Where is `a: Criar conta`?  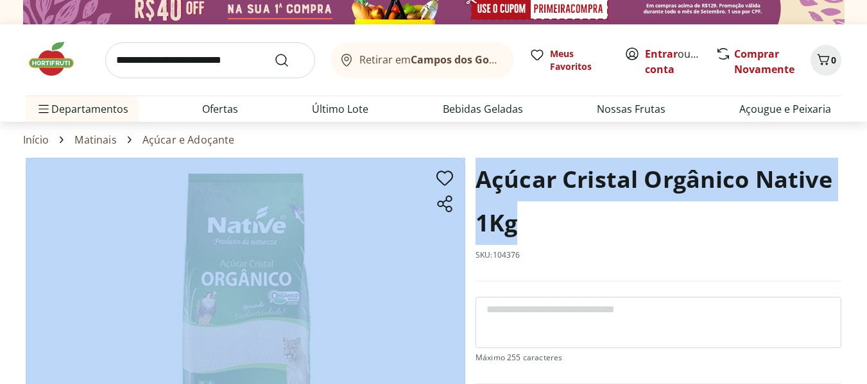 a: Criar conta is located at coordinates (680, 62).